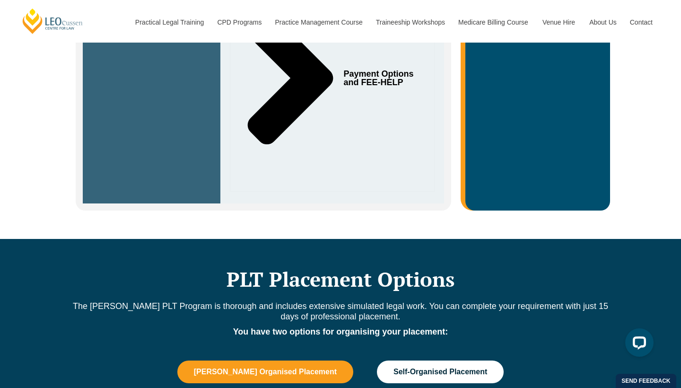  Describe the element at coordinates (641, 22) in the screenshot. I see `a: Contact` at that location.